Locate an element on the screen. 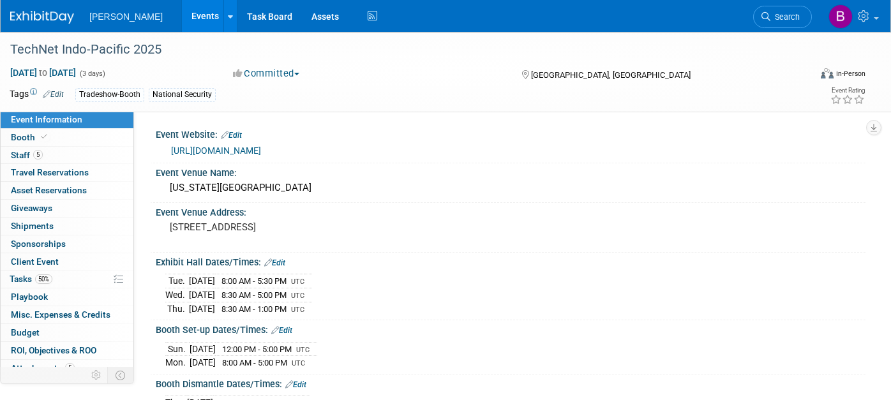 The width and height of the screenshot is (891, 400). a: Booth is located at coordinates (67, 137).